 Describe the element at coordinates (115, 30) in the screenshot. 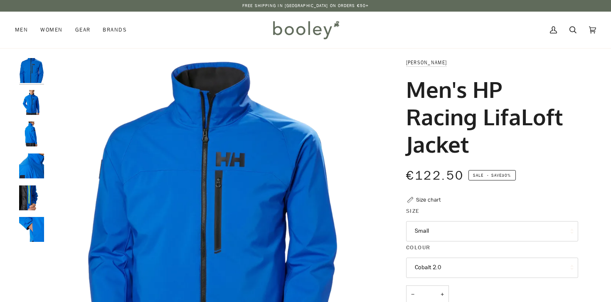

I see `a: Brands` at that location.